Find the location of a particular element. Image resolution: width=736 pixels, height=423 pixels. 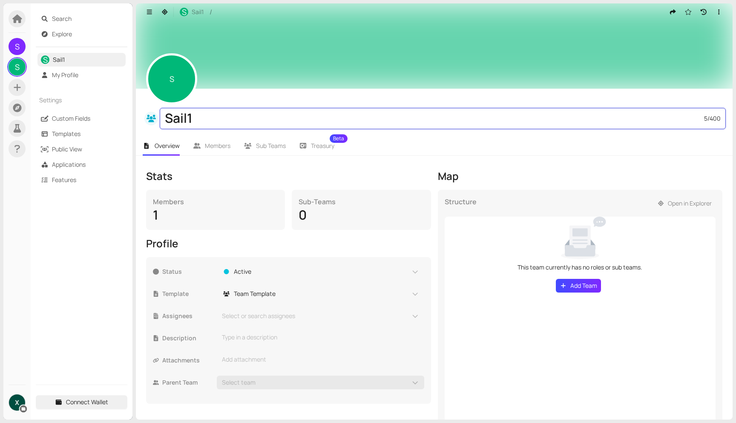

div: Profile is located at coordinates (289, 243).